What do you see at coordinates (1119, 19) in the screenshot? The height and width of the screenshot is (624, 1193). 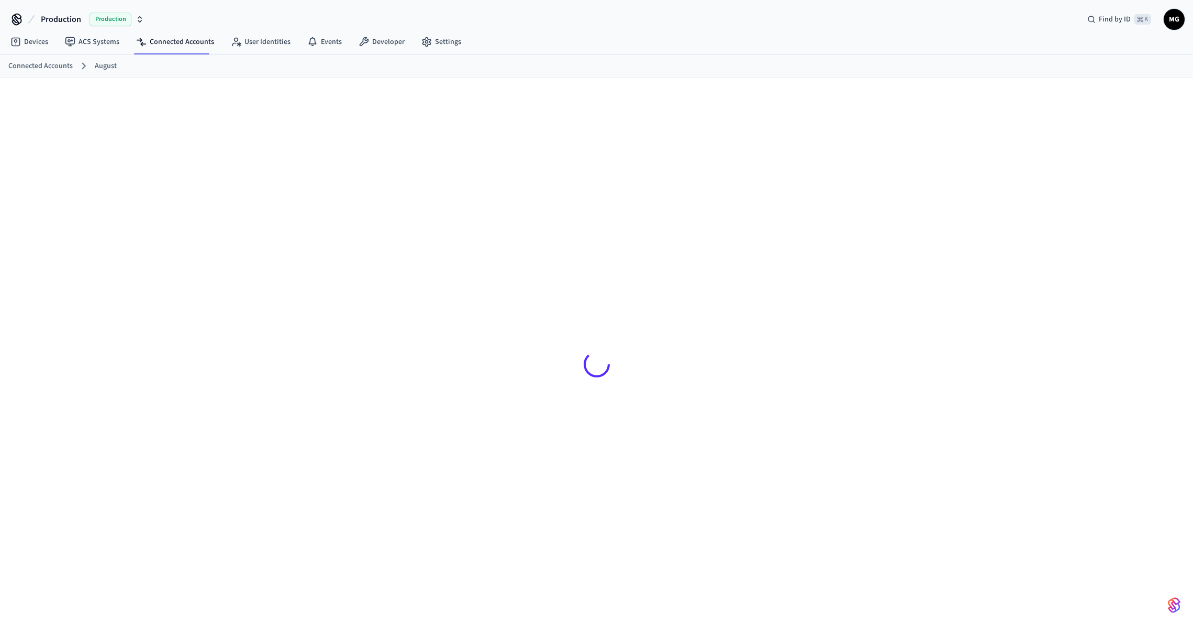 I see `div: Find by ID⌘ K` at bounding box center [1119, 19].